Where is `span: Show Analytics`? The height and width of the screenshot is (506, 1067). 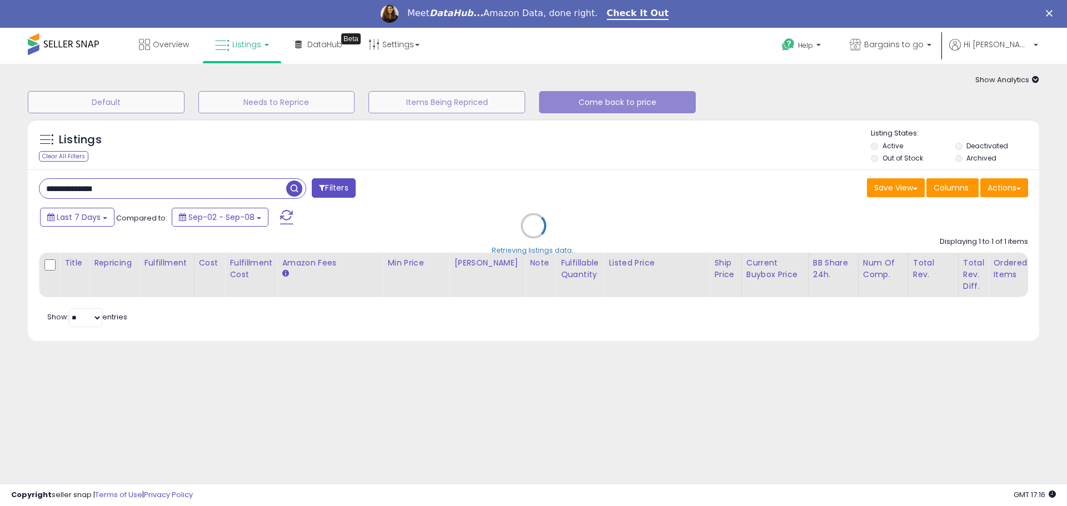
span: Show Analytics is located at coordinates (1007, 79).